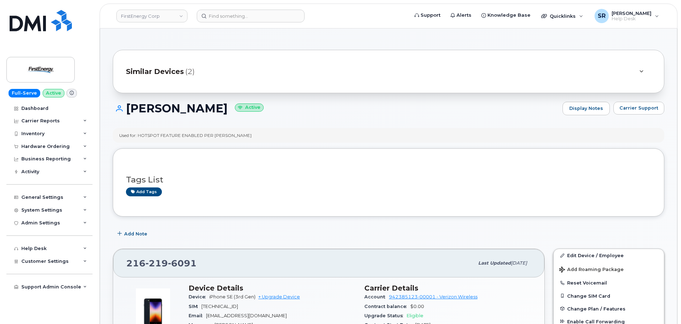 The width and height of the screenshot is (681, 324). Describe the element at coordinates (417, 306) in the screenshot. I see `span: $0.00` at that location.